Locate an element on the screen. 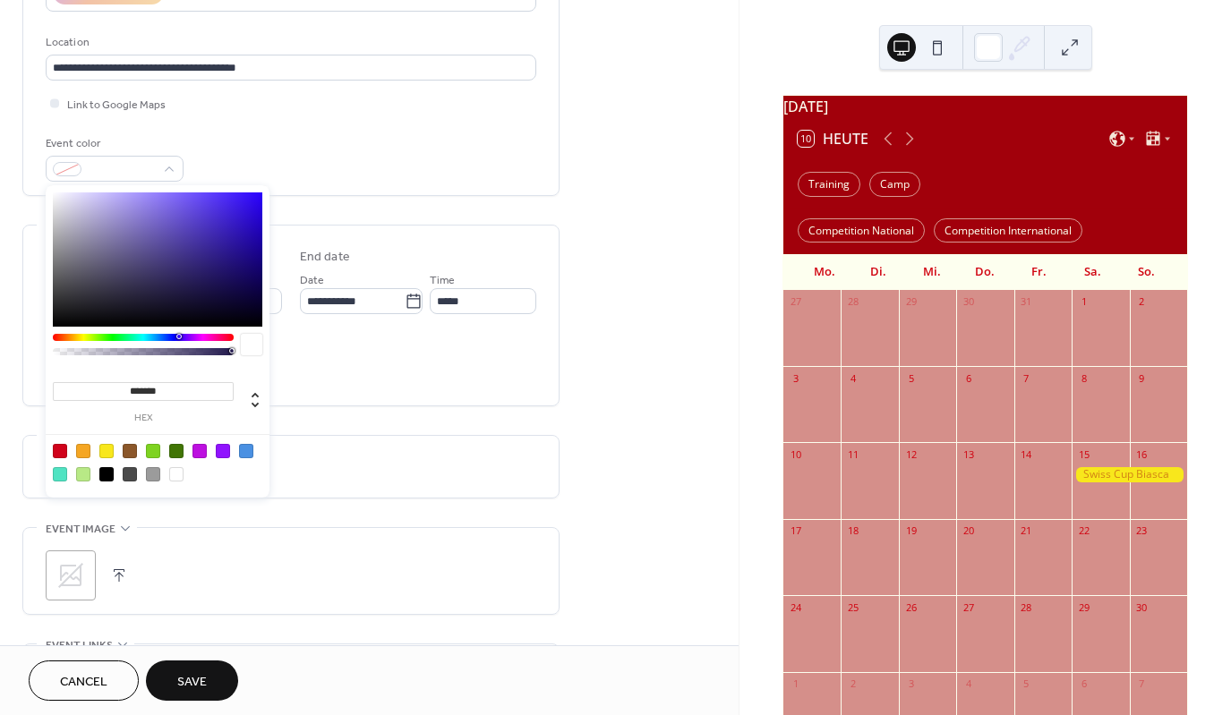 Image resolution: width=1231 pixels, height=715 pixels. div: #000000 is located at coordinates (107, 474).